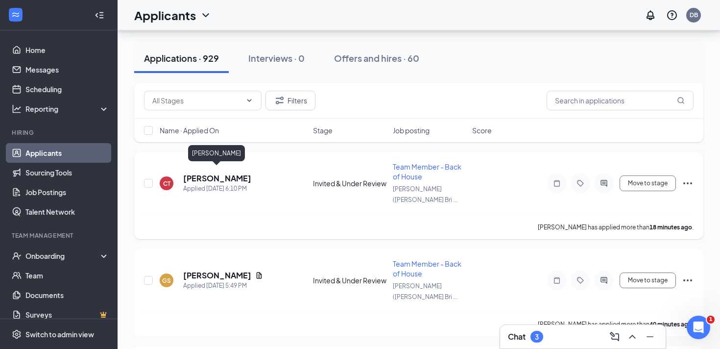  Describe the element at coordinates (681, 100) in the screenshot. I see `svg: MagnifyingGlass` at that location.